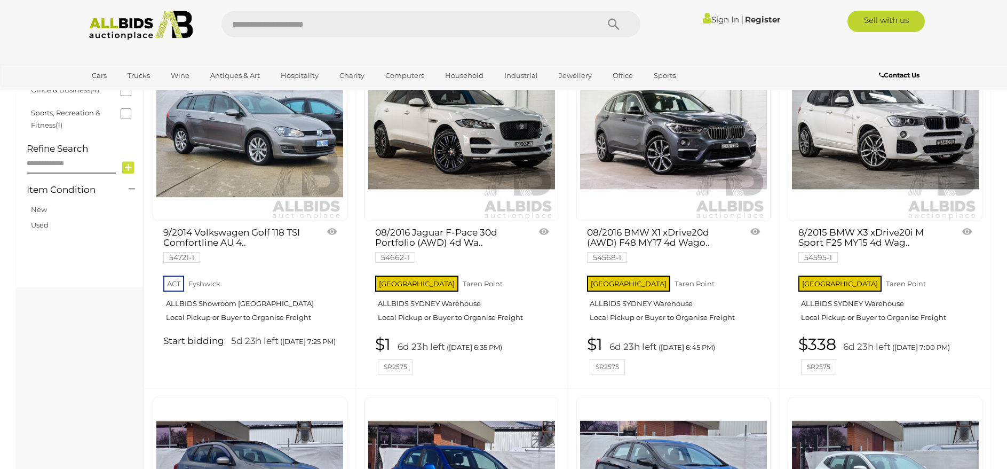 The image size is (1007, 469). What do you see at coordinates (721, 19) in the screenshot?
I see `a: Sign In` at bounding box center [721, 19].